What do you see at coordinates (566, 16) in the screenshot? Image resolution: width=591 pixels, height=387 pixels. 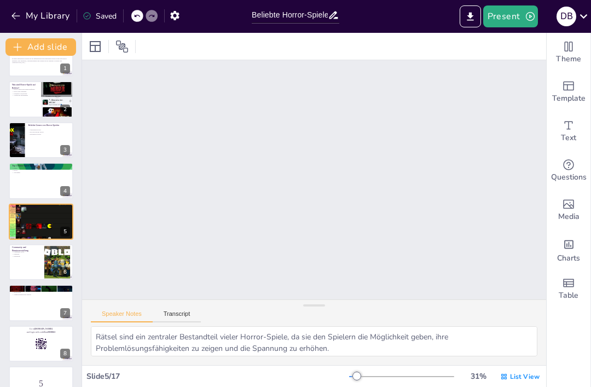 I see `button: D B` at bounding box center [566, 16].